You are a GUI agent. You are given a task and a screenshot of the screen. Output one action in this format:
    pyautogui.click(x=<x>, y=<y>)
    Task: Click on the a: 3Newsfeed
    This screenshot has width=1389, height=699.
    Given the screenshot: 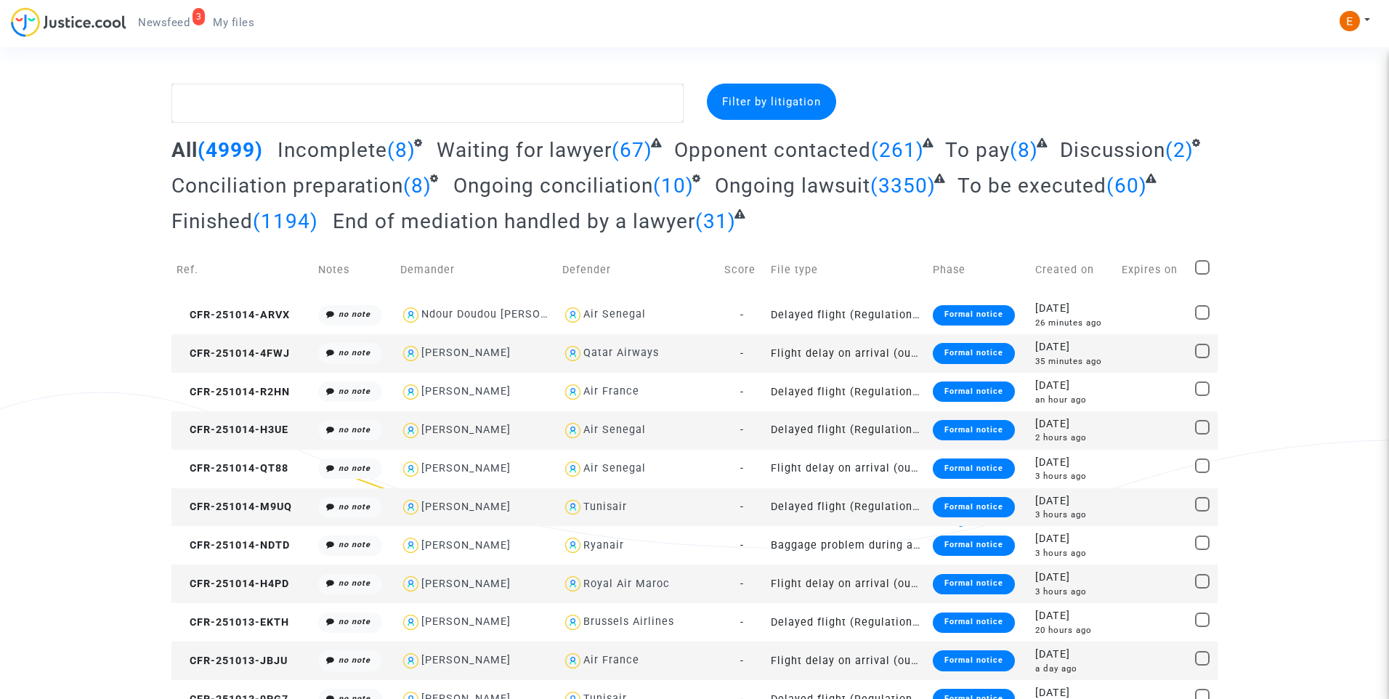 What is the action you would take?
    pyautogui.click(x=163, y=23)
    